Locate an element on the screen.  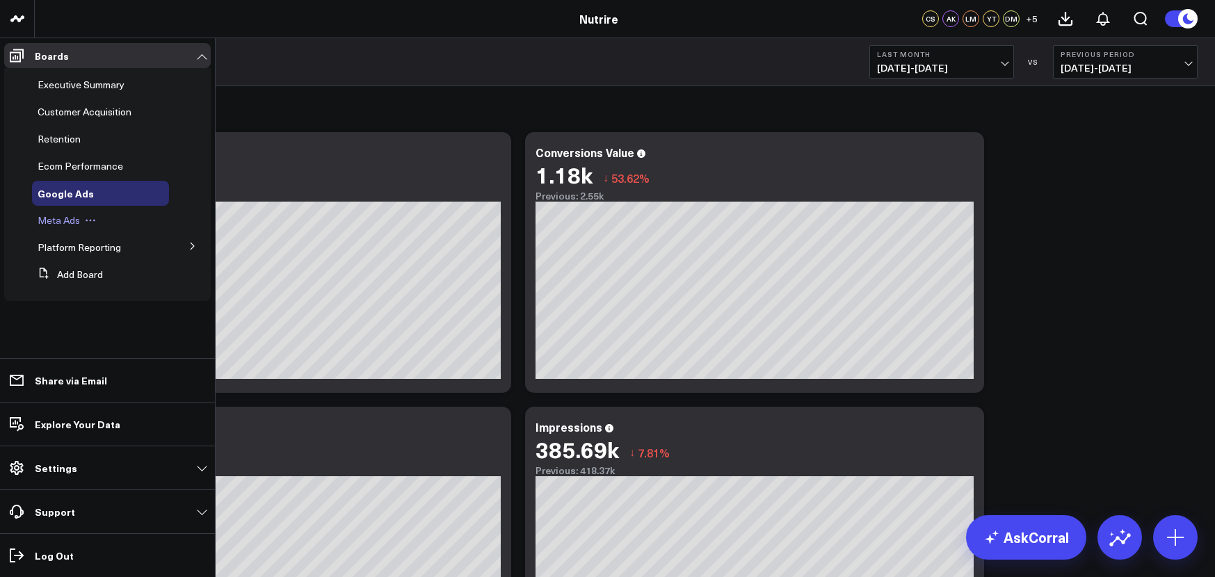
span: Ecom Performance is located at coordinates (80, 166).